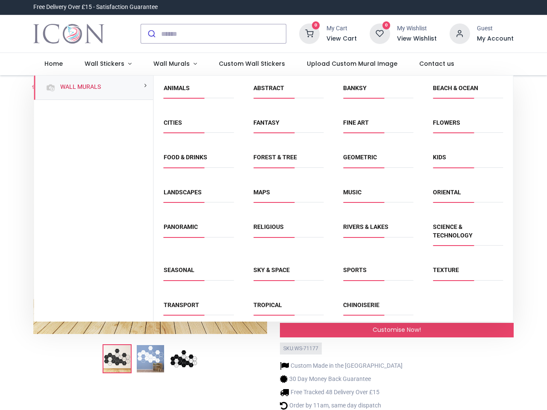 The height and width of the screenshot is (410, 547). What do you see at coordinates (95, 7) in the screenshot?
I see `div: Free Delivery Over £15 - Satisfaction Guarantee` at bounding box center [95, 7].